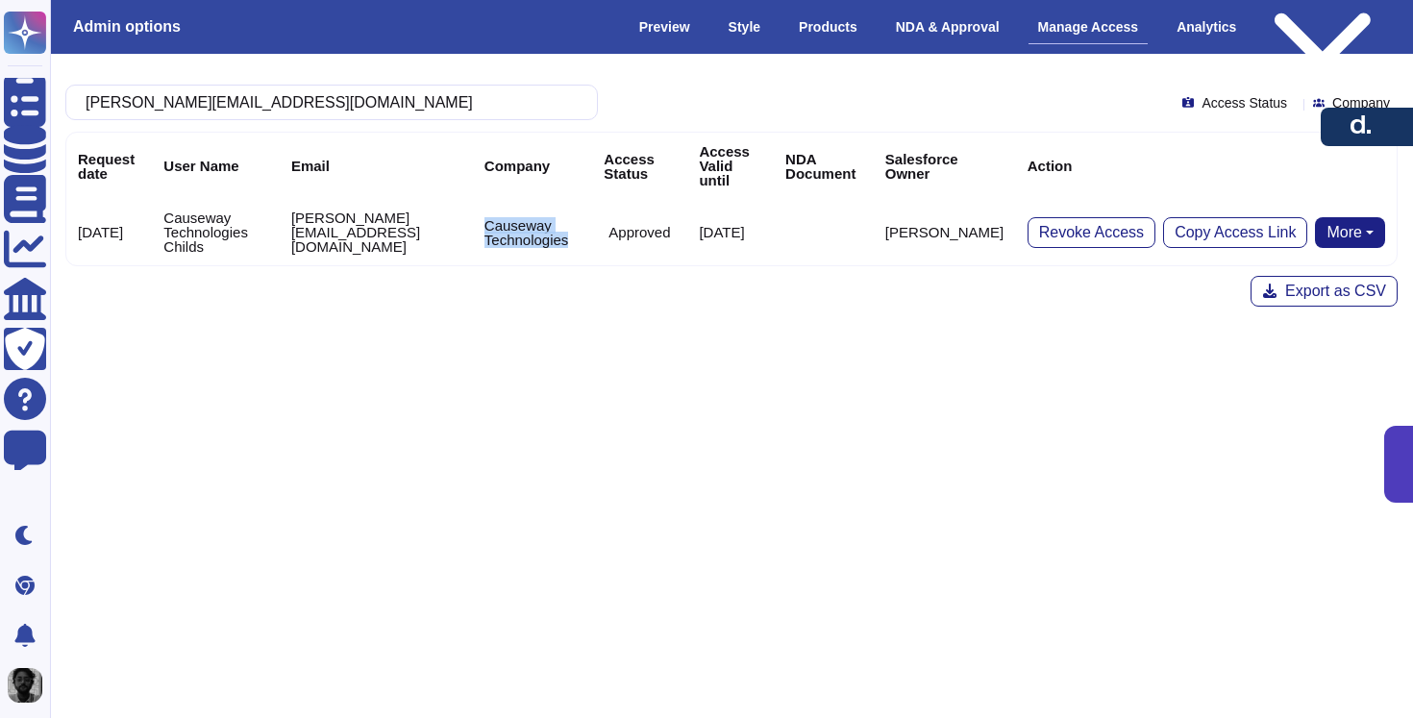  Describe the element at coordinates (533, 232) in the screenshot. I see `td: Causeway Technologies` at that location.